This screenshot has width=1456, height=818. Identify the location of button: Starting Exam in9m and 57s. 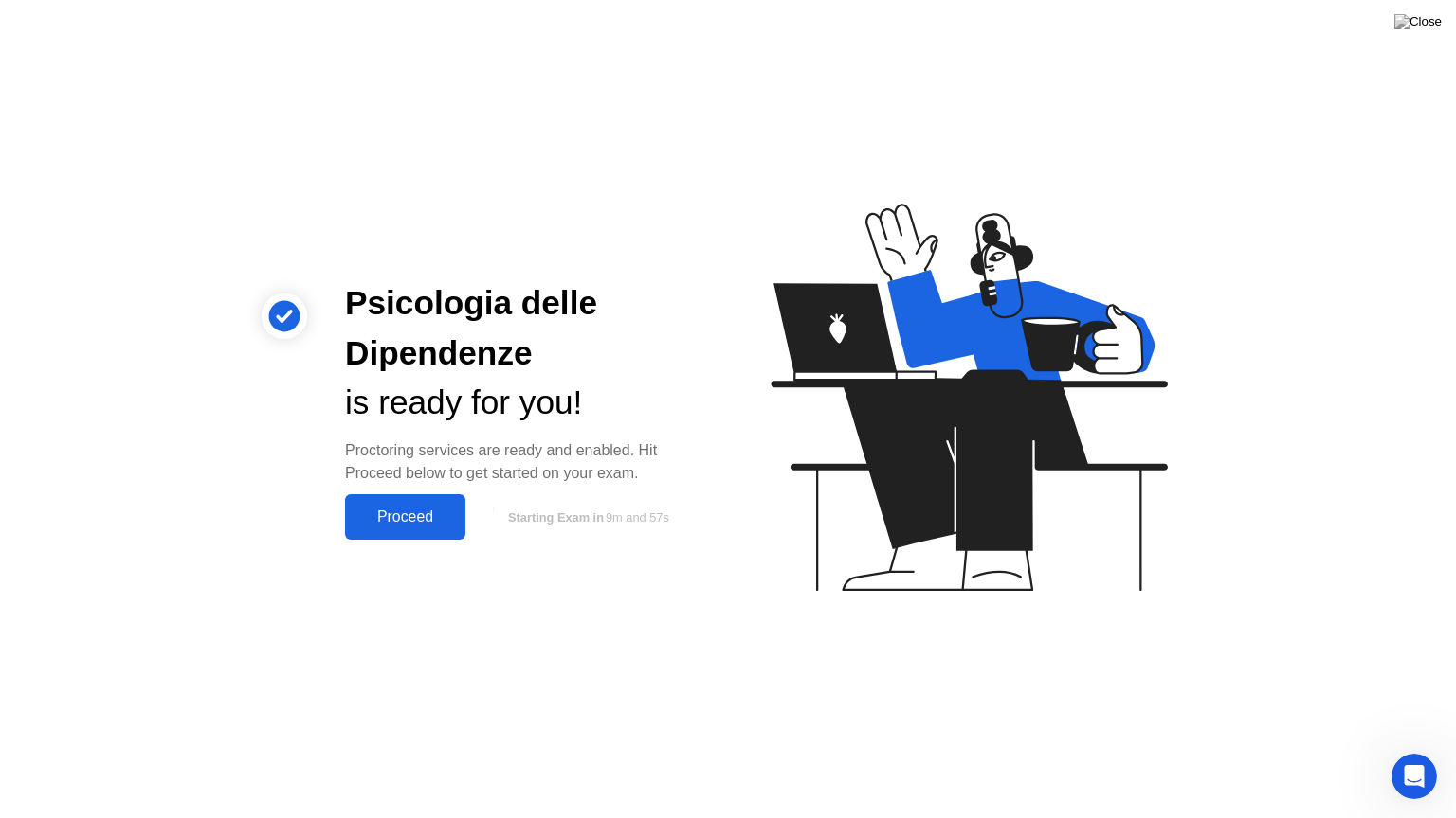
(586, 518).